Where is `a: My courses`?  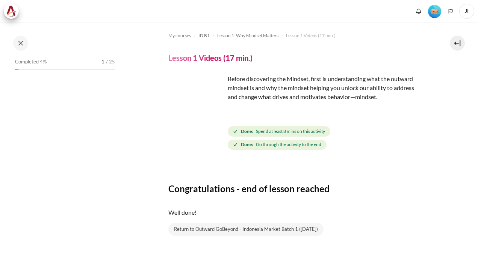 a: My courses is located at coordinates (180, 36).